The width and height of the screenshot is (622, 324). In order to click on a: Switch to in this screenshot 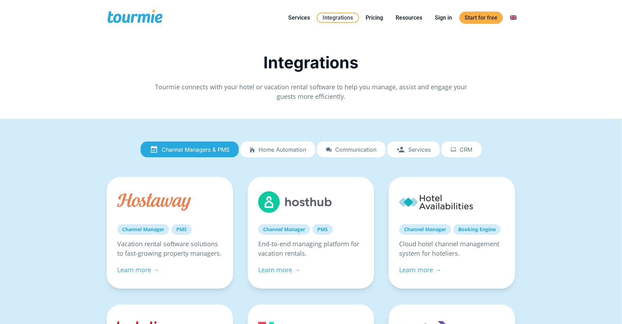, I will do `click(514, 18)`.